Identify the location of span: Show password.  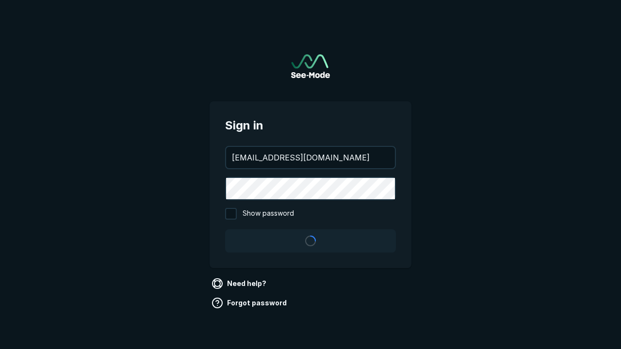
(268, 214).